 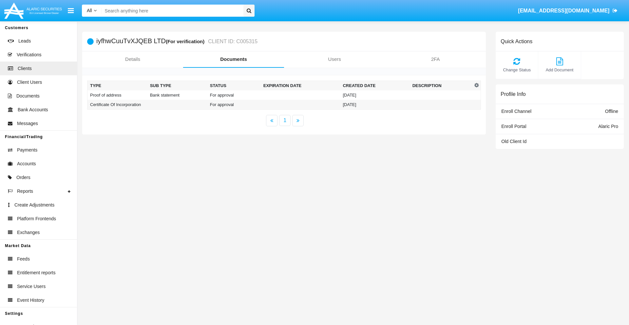 I want to click on a: 2FA, so click(x=435, y=59).